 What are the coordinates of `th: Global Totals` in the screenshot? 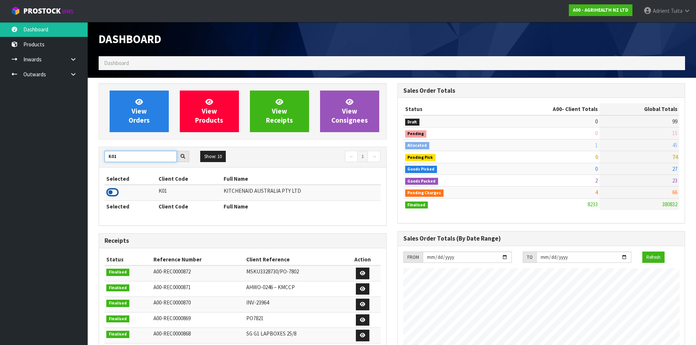 It's located at (639, 109).